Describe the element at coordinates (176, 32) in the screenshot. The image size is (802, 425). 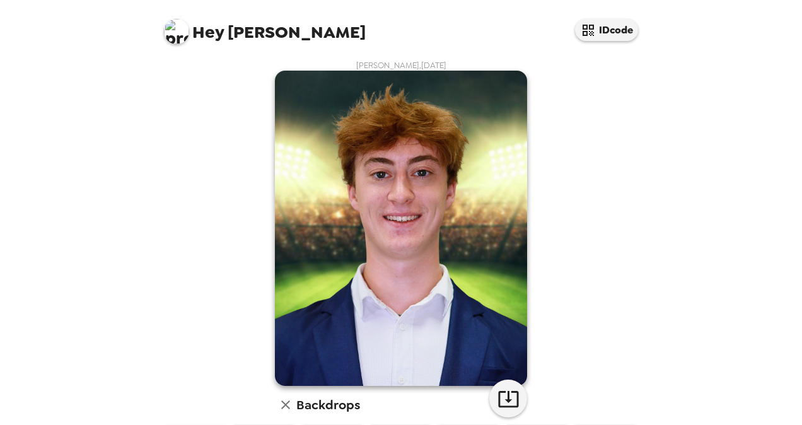
I see `img: profile pic` at that location.